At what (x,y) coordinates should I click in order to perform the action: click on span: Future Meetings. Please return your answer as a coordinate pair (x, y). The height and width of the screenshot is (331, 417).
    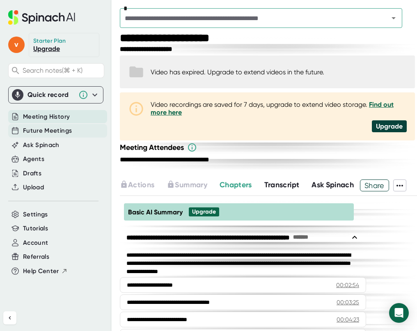
    Looking at the image, I should click on (47, 130).